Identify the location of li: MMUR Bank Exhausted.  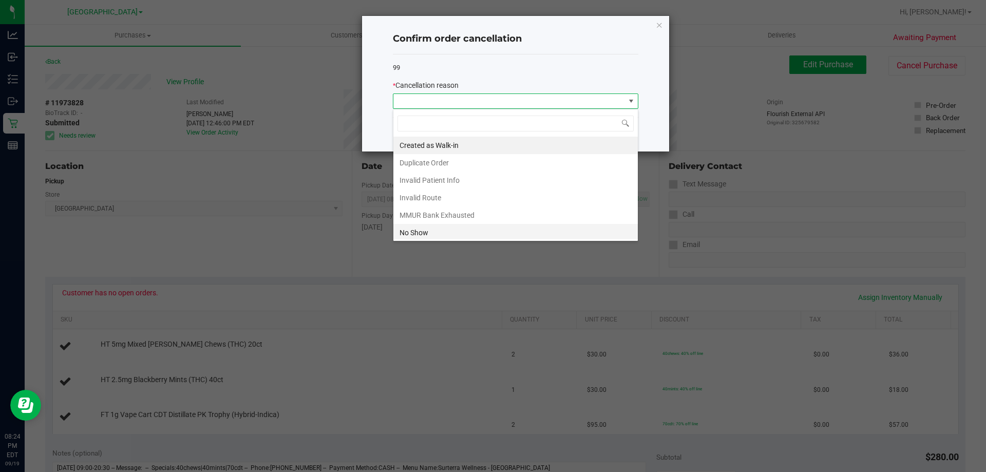
(515, 215).